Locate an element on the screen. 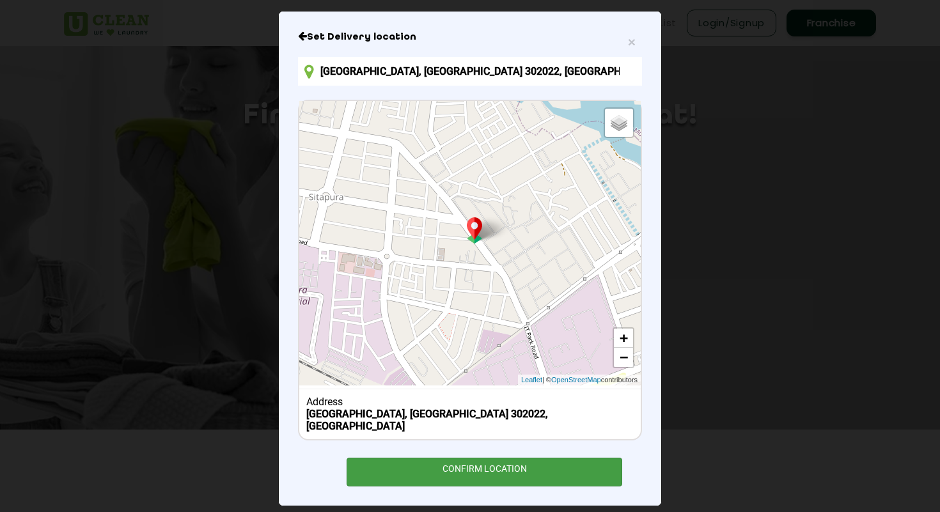 The width and height of the screenshot is (940, 512). a: Layers is located at coordinates (619, 123).